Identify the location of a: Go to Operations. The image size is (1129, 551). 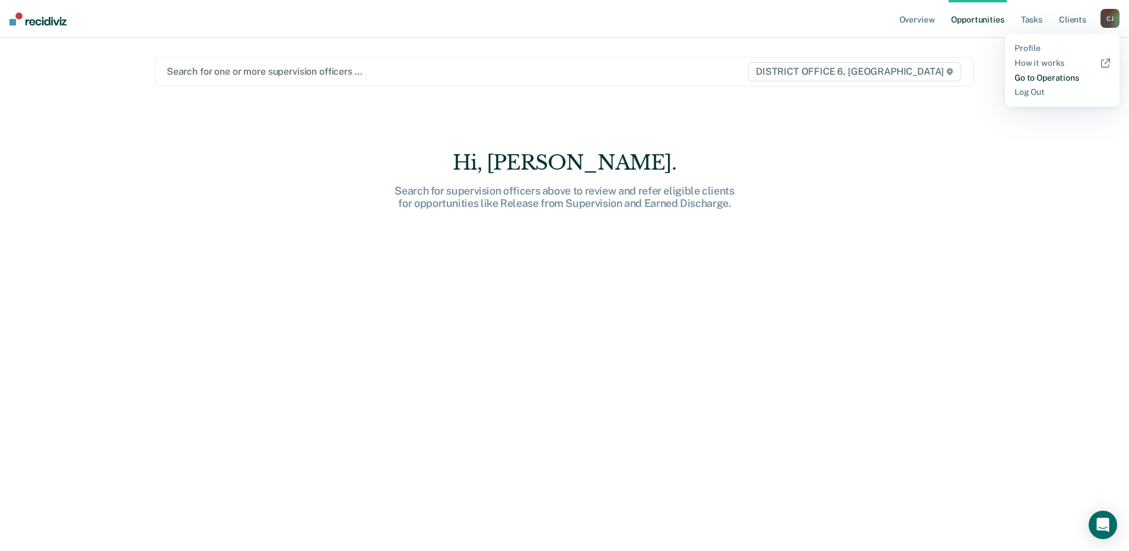
(1062, 78).